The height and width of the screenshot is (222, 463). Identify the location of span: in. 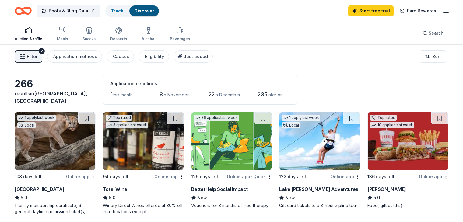
(51, 97).